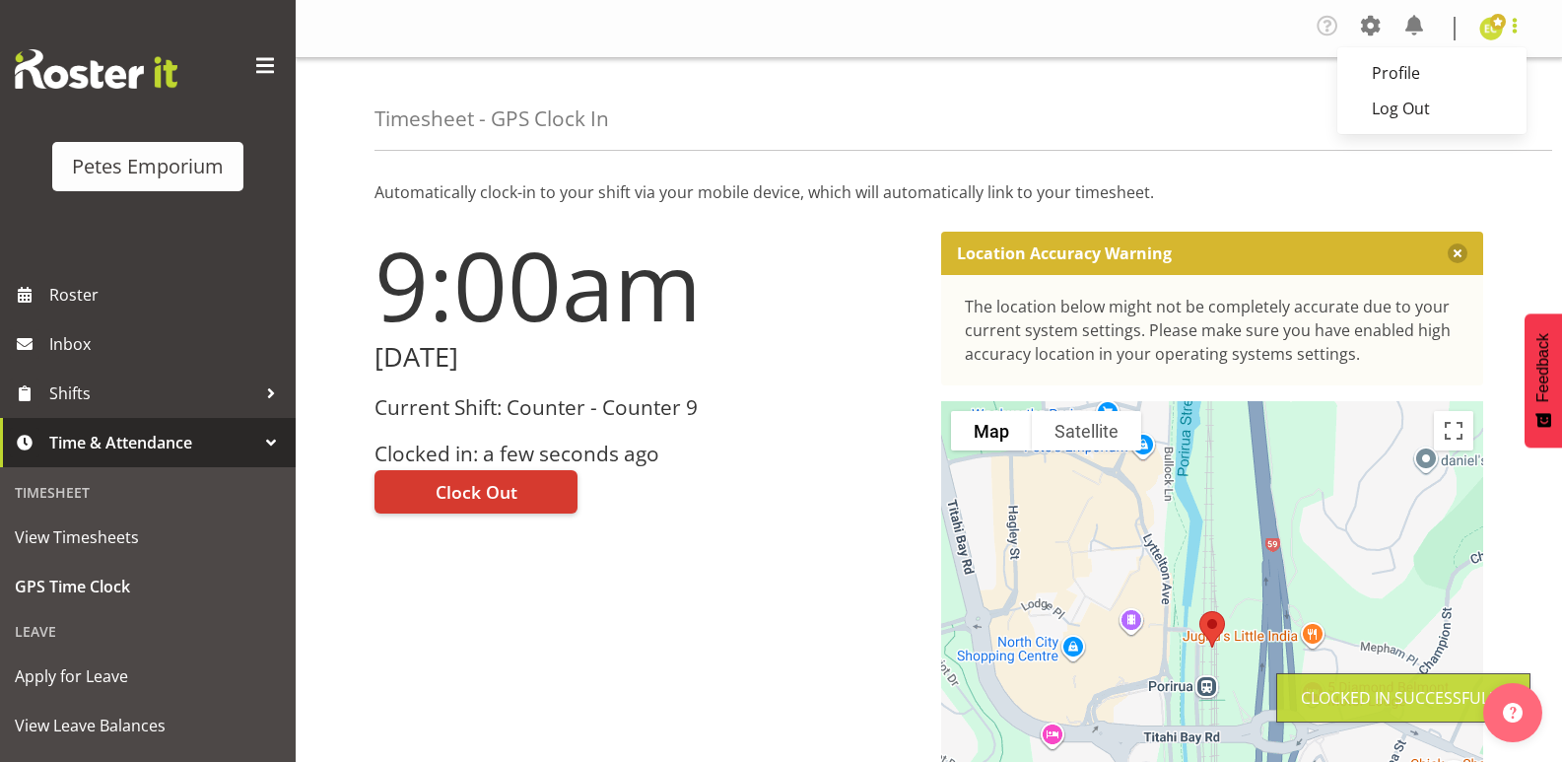  Describe the element at coordinates (168, 344) in the screenshot. I see `span: Inbox` at that location.